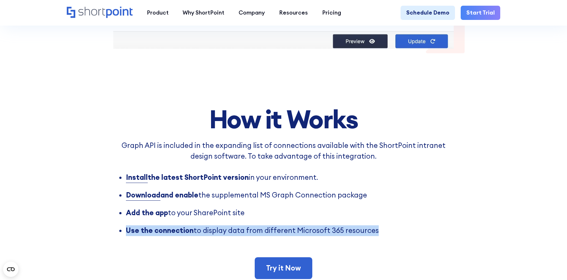 Image resolution: width=567 pixels, height=280 pixels. I want to click on div: Chat Widget, so click(551, 265).